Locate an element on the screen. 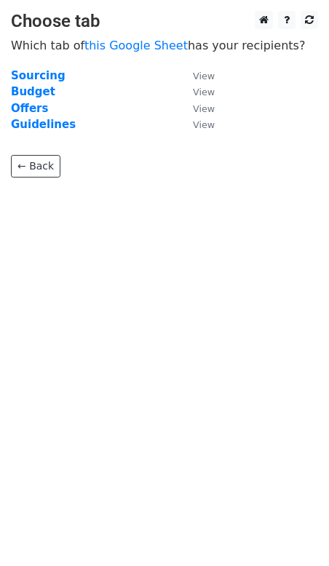 The width and height of the screenshot is (329, 566). a: Guidelines is located at coordinates (43, 125).